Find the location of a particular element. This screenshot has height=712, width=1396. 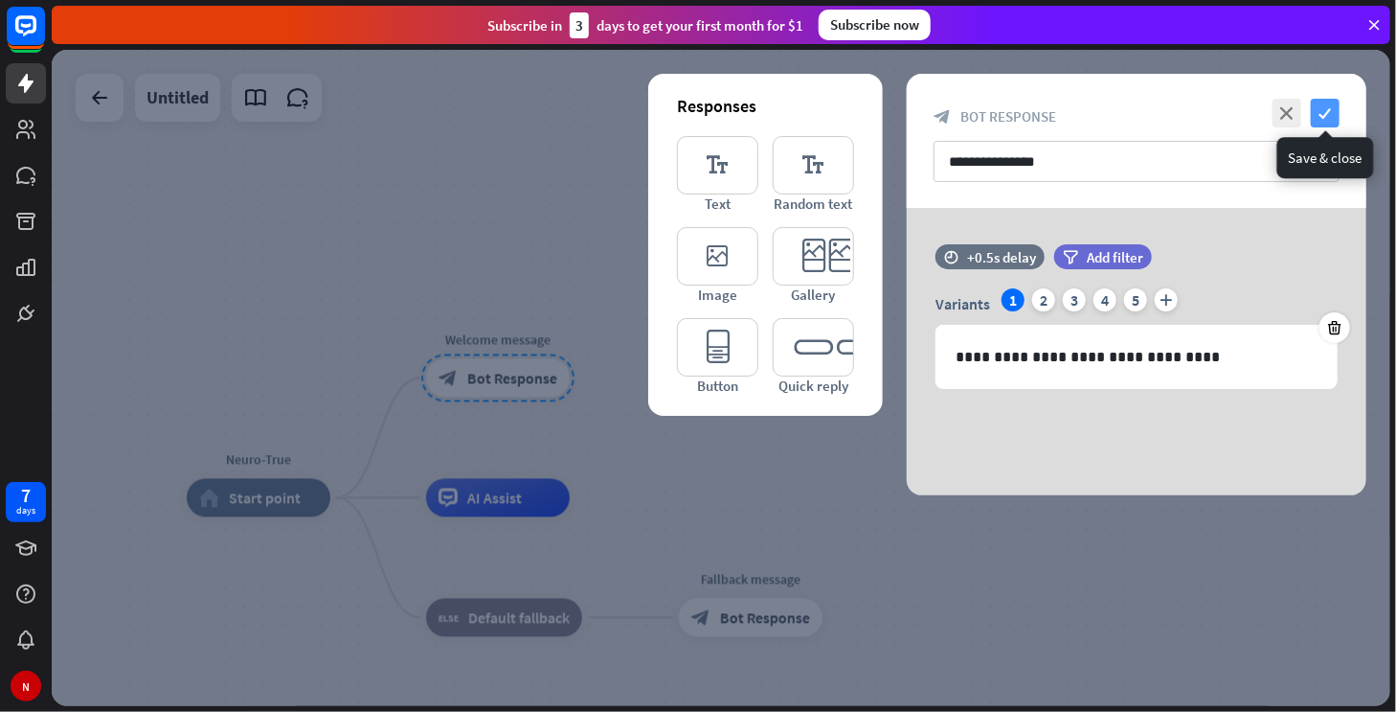

i: plus is located at coordinates (1166, 300).